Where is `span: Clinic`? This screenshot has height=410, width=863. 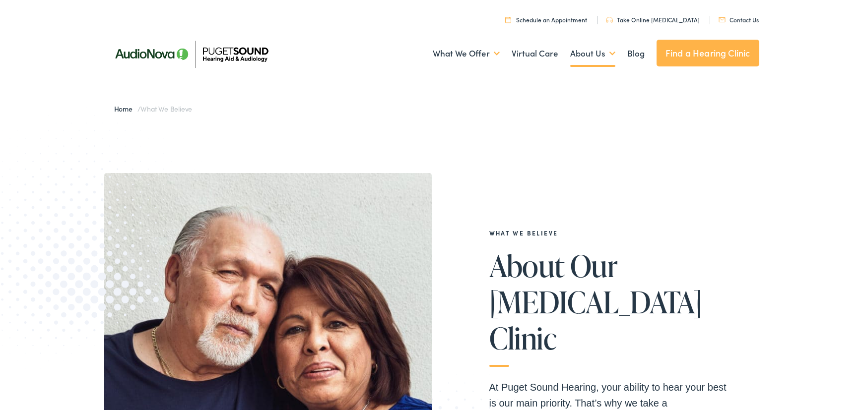
span: Clinic is located at coordinates (523, 338).